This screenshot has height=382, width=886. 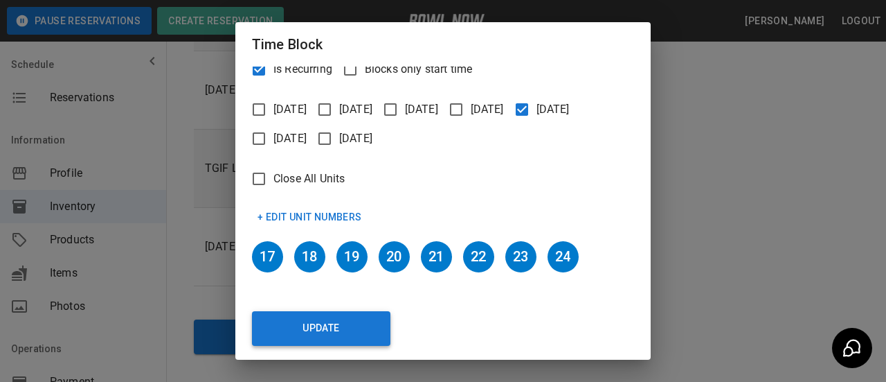 What do you see at coordinates (478, 256) in the screenshot?
I see `h6: 22` at bounding box center [478, 256].